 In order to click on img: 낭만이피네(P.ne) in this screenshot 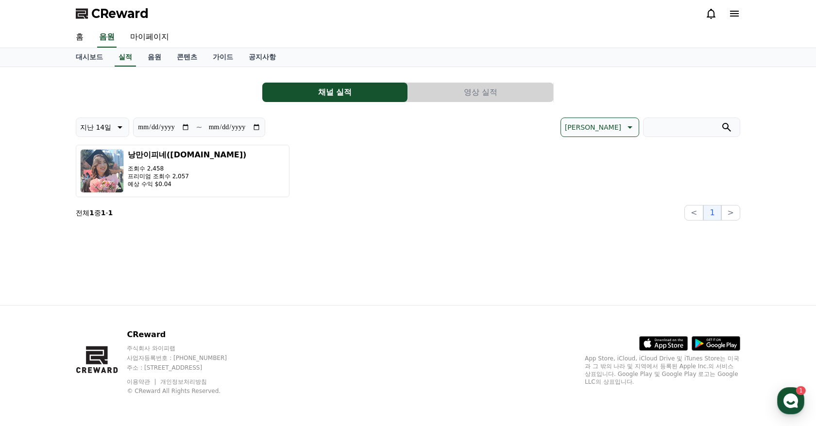, I will do `click(102, 171)`.